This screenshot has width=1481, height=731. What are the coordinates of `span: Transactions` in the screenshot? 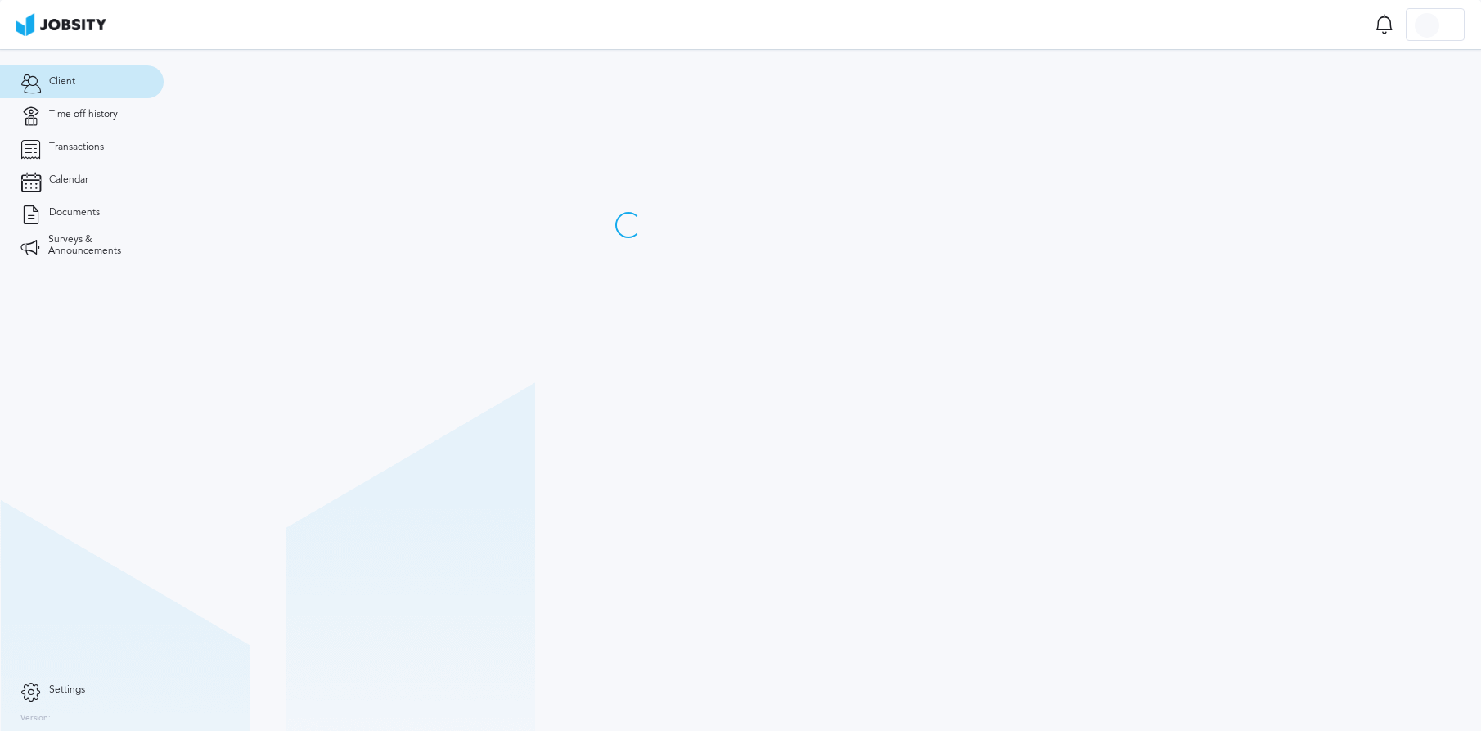 It's located at (76, 147).